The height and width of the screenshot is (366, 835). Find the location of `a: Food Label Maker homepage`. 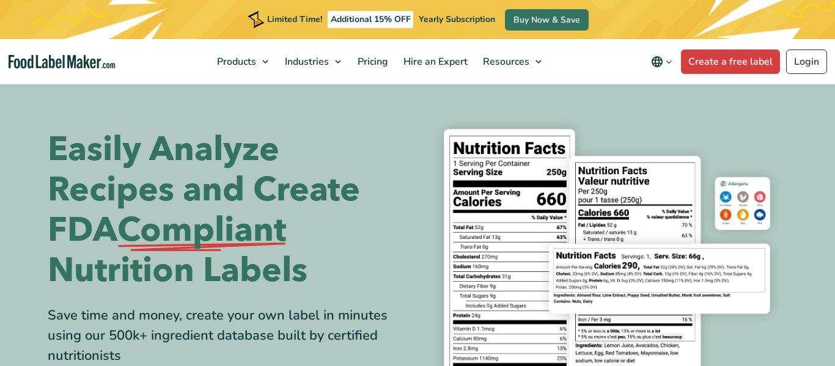

a: Food Label Maker homepage is located at coordinates (62, 62).